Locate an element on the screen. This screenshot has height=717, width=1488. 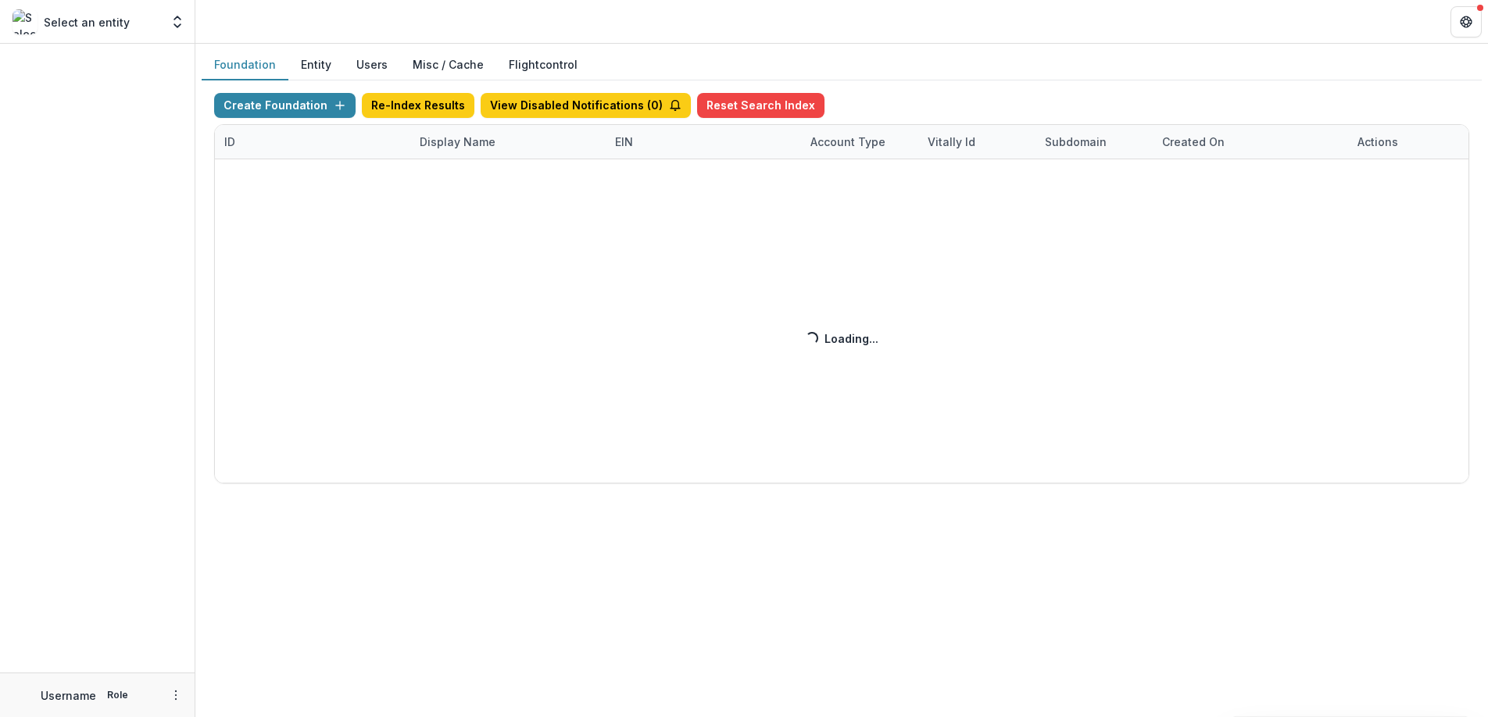
button: Foundation is located at coordinates (245, 65).